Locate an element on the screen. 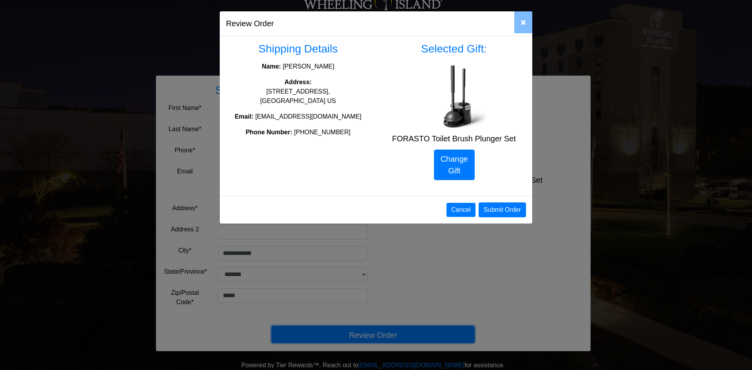 This screenshot has height=370, width=752. button: Submit Order is located at coordinates (502, 210).